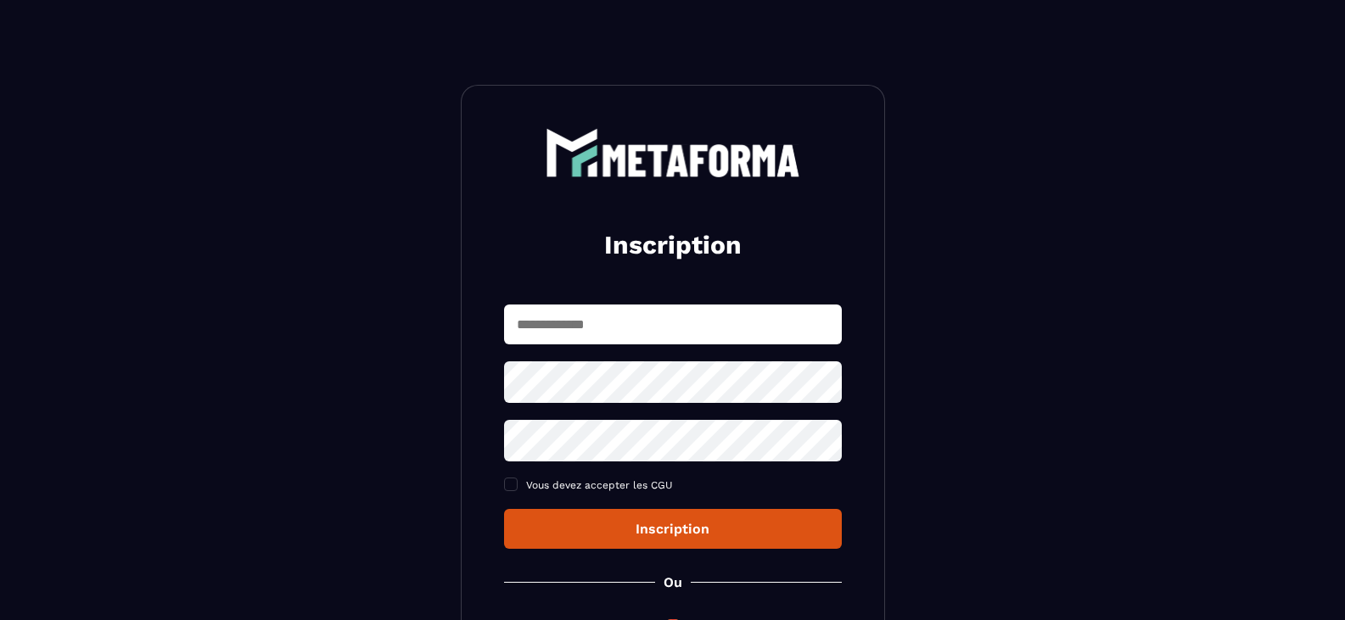  Describe the element at coordinates (673, 582) in the screenshot. I see `p: Ou` at that location.